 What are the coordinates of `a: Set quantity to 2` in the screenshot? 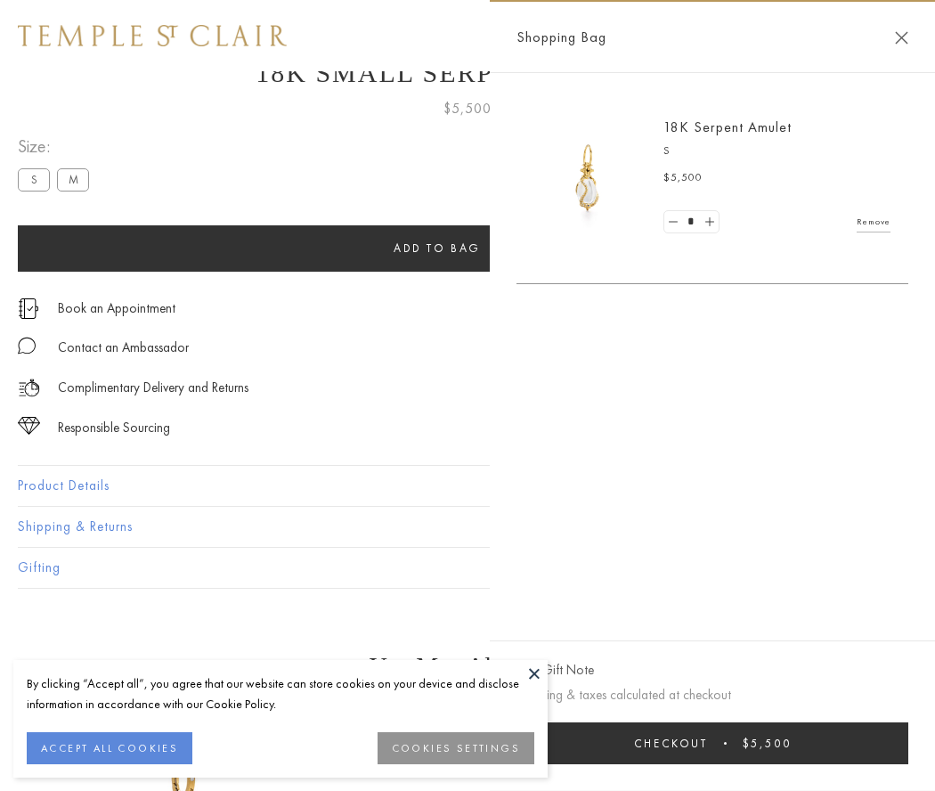 It's located at (709, 222).